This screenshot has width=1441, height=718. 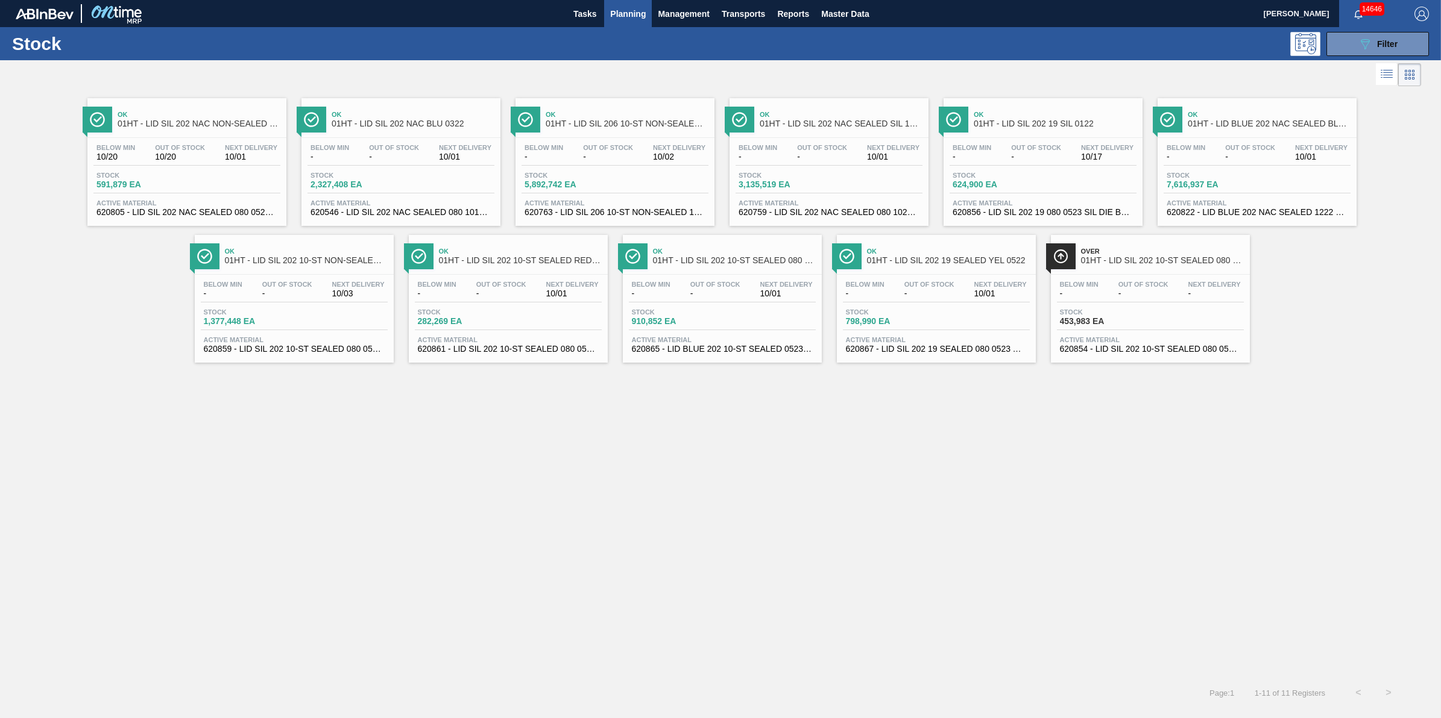 What do you see at coordinates (722, 349) in the screenshot?
I see `span: 620865 - LID BLUE 202 10-ST SEALED 0523 BLU DIE M` at bounding box center [722, 349].